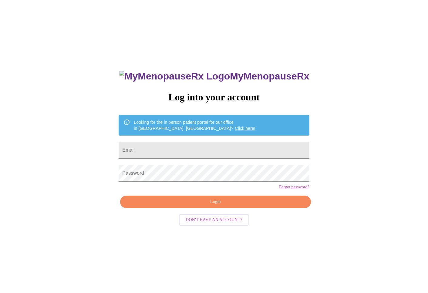 The width and height of the screenshot is (428, 293). I want to click on a: Don't have an account?, so click(214, 219).